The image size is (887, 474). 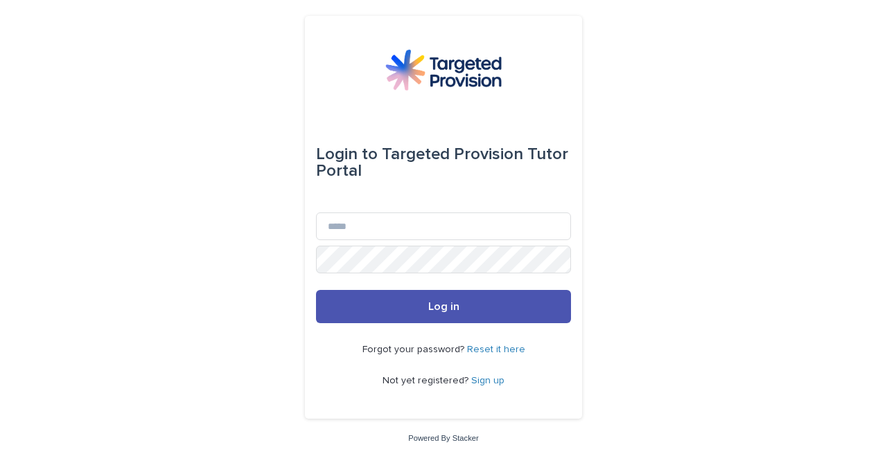 I want to click on div: Targeted Provision Tutor Portal, so click(x=443, y=163).